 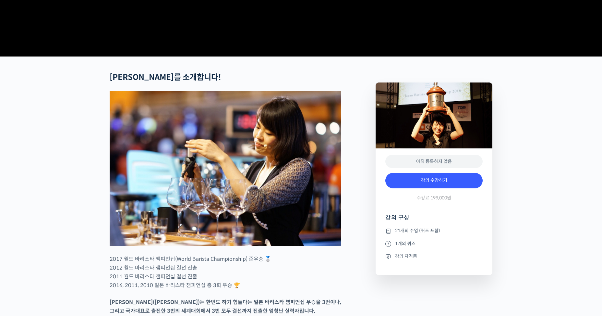 I want to click on span: 홈, so click(x=22, y=218).